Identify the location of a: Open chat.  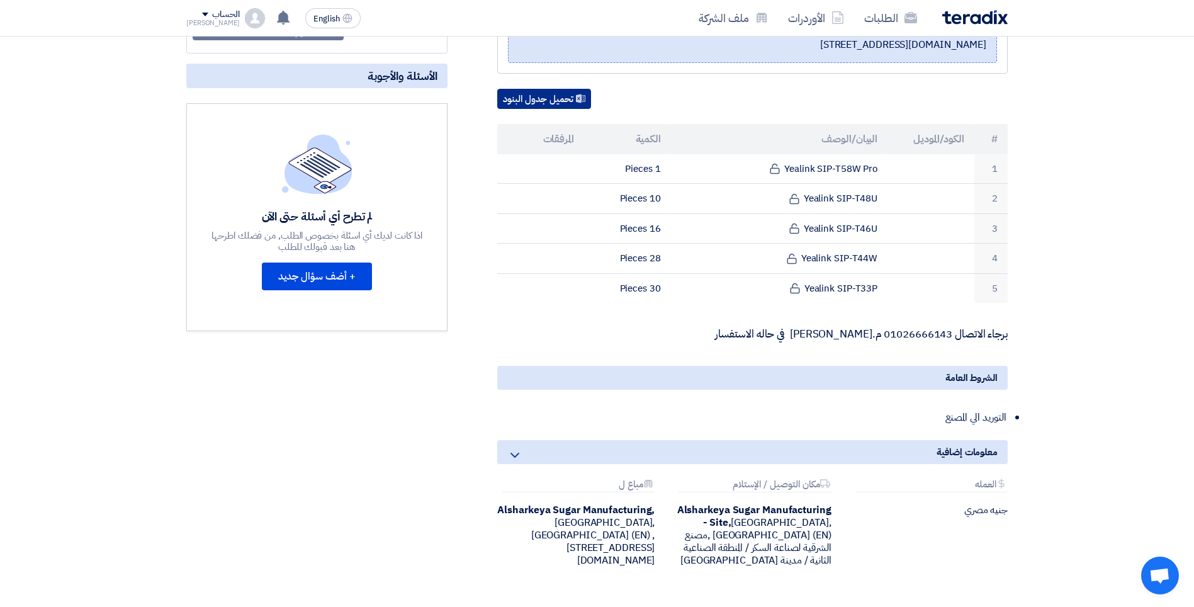
(1160, 575).